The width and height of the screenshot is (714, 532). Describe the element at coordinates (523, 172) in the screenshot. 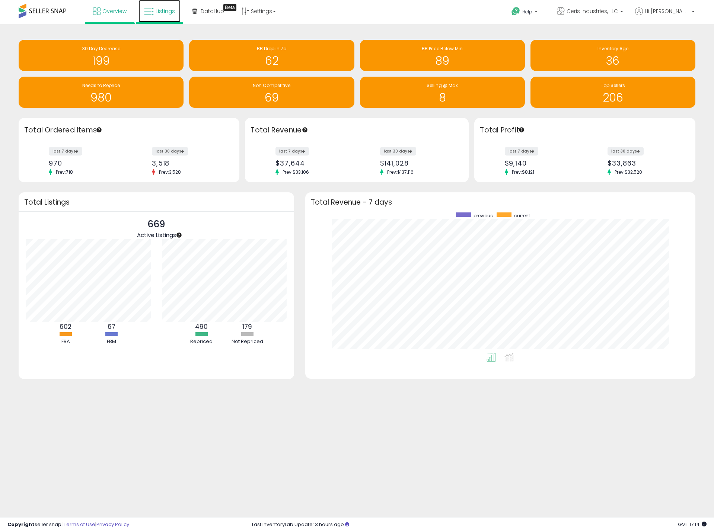

I see `span: Prev: $8,121` at that location.